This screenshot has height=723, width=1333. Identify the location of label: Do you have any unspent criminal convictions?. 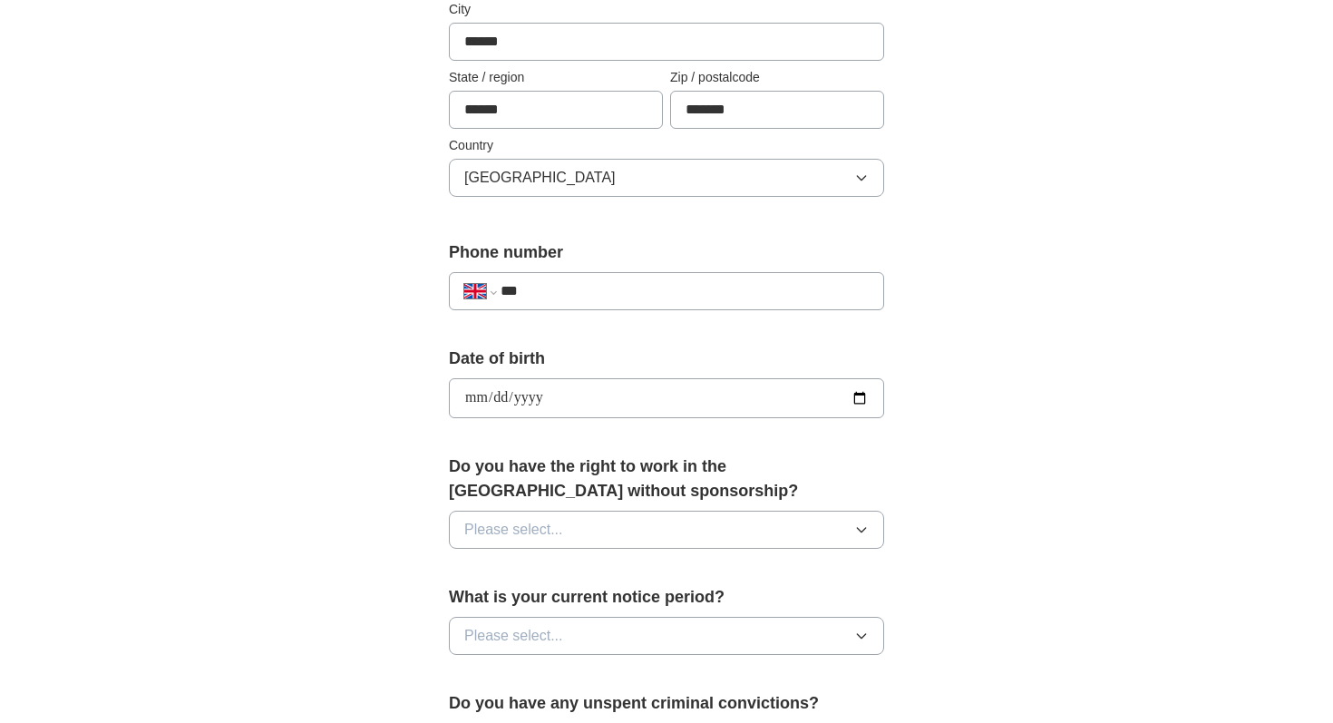
(667, 703).